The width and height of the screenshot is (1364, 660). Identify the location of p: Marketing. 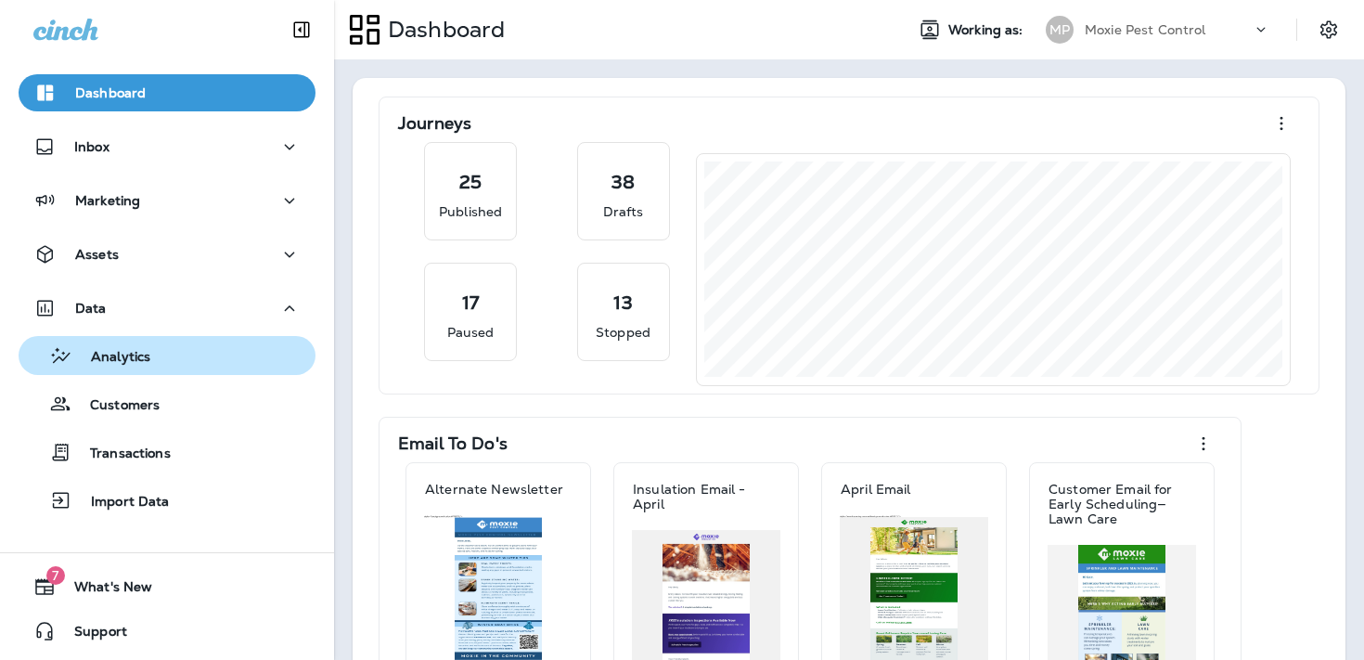
(108, 200).